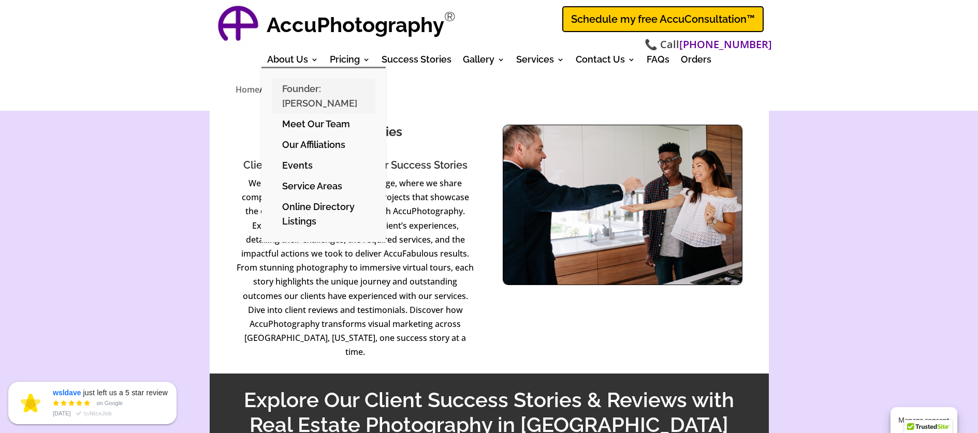 This screenshot has height=433, width=978. Describe the element at coordinates (489, 90) in the screenshot. I see `nav: breadcrumbs` at that location.